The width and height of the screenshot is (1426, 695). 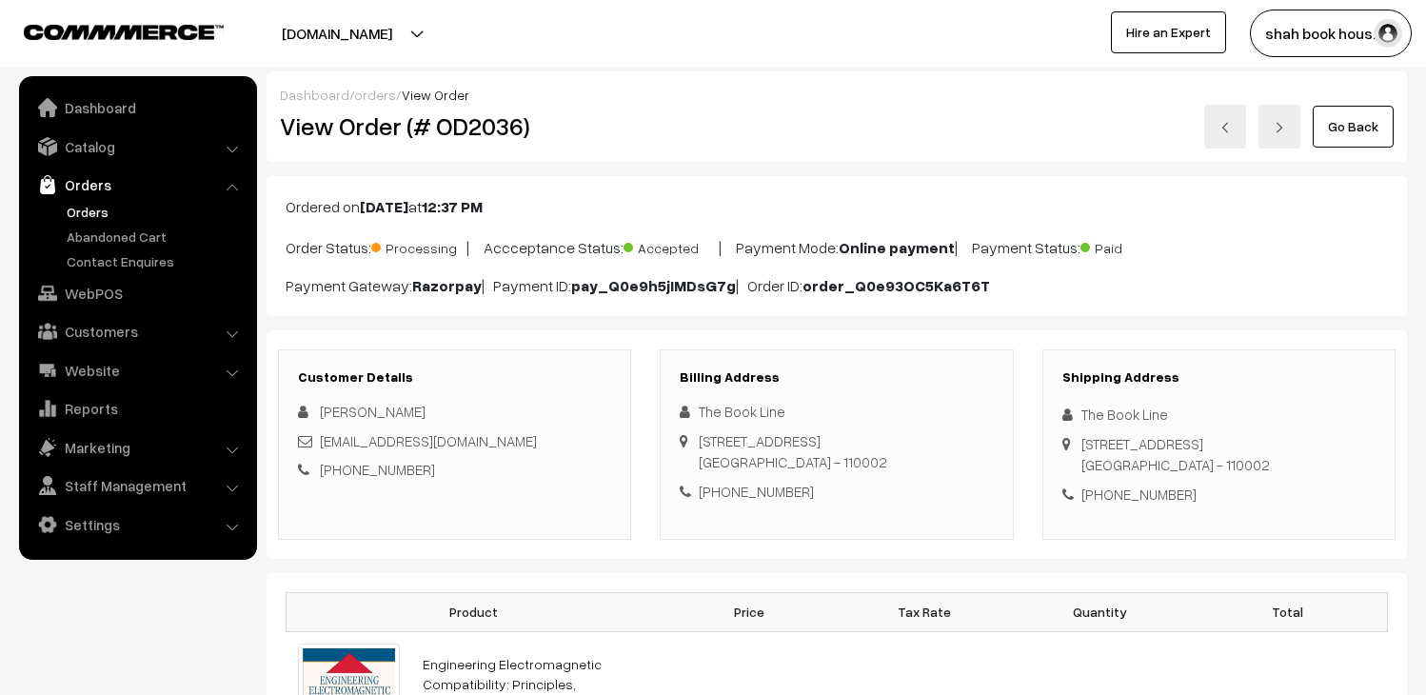 What do you see at coordinates (837, 207) in the screenshot?
I see `p: Ordered on at` at bounding box center [837, 207].